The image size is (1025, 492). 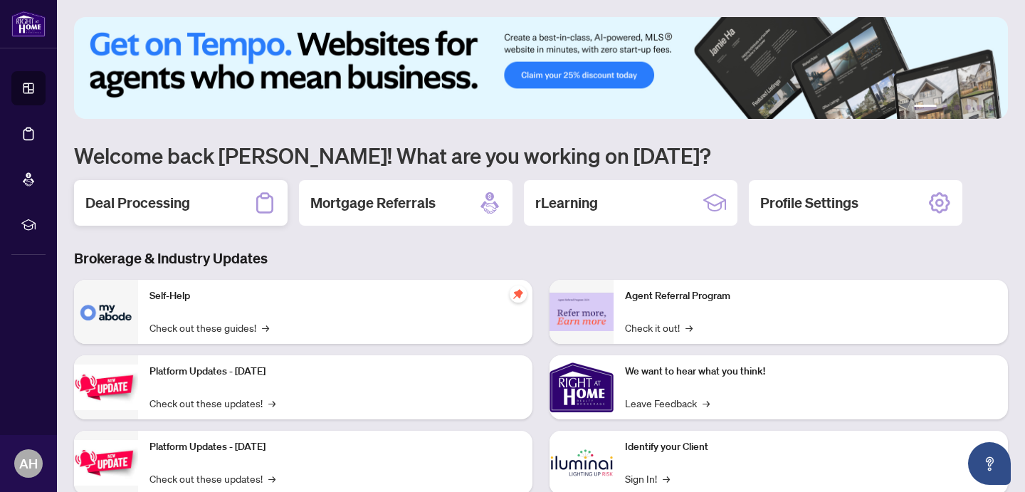 I want to click on a: Check out these guides!→, so click(x=209, y=328).